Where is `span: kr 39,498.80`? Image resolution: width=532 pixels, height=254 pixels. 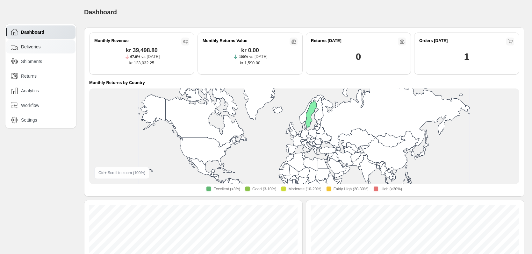
span: kr 39,498.80 is located at coordinates (142, 50).